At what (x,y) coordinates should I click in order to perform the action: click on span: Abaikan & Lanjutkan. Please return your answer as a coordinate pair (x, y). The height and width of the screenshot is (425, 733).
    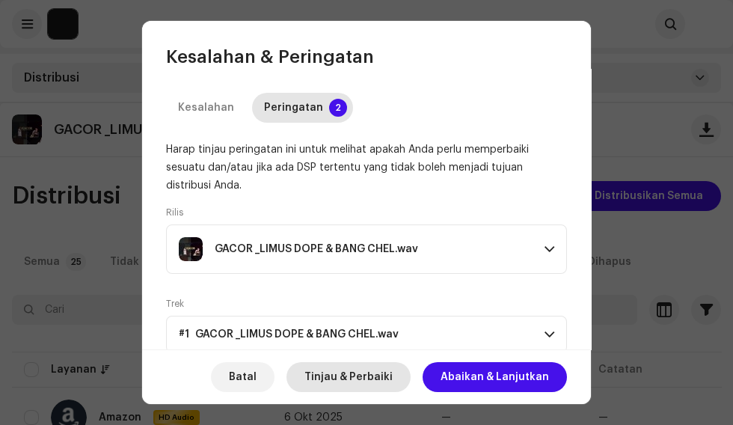
    Looking at the image, I should click on (494, 377).